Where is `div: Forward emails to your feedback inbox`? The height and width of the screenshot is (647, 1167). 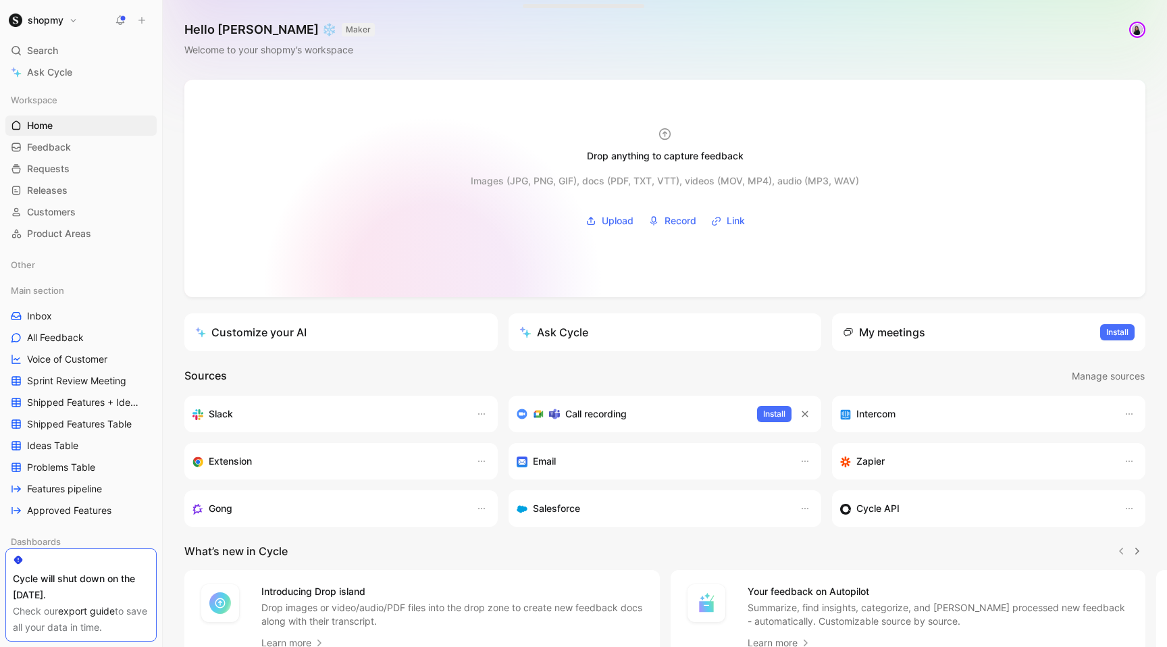 div: Forward emails to your feedback inbox is located at coordinates (652, 461).